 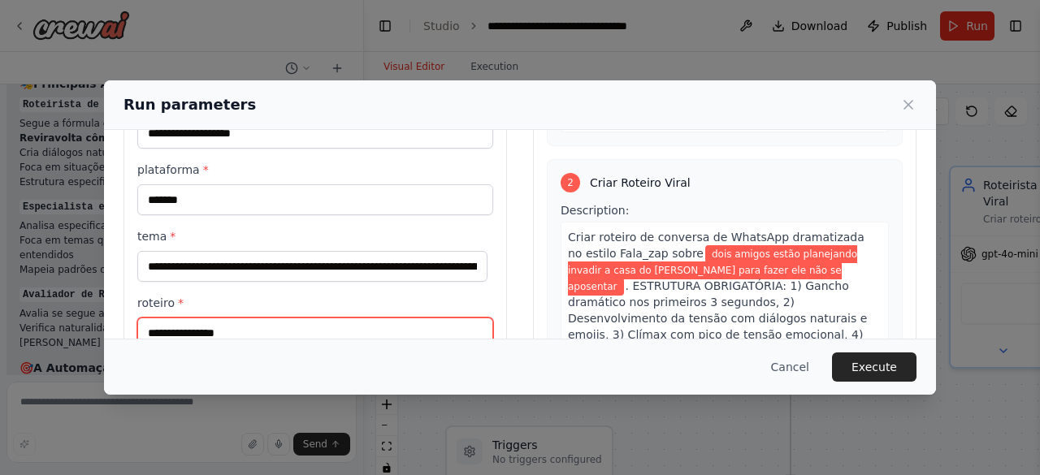 I want to click on span: Criar Roteiro Viral, so click(x=640, y=183).